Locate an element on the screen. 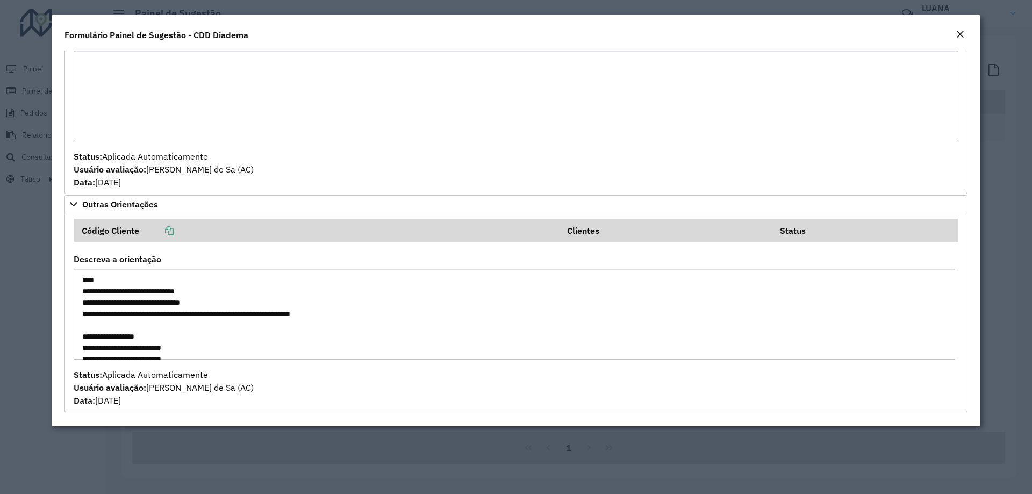  span: Outras Orientações is located at coordinates (120, 204).